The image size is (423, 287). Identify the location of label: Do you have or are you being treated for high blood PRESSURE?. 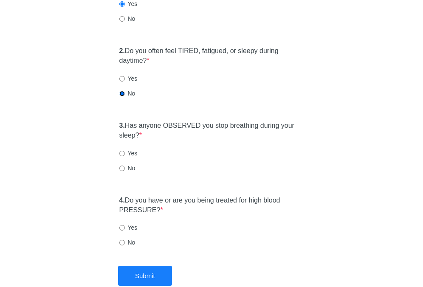
(212, 206).